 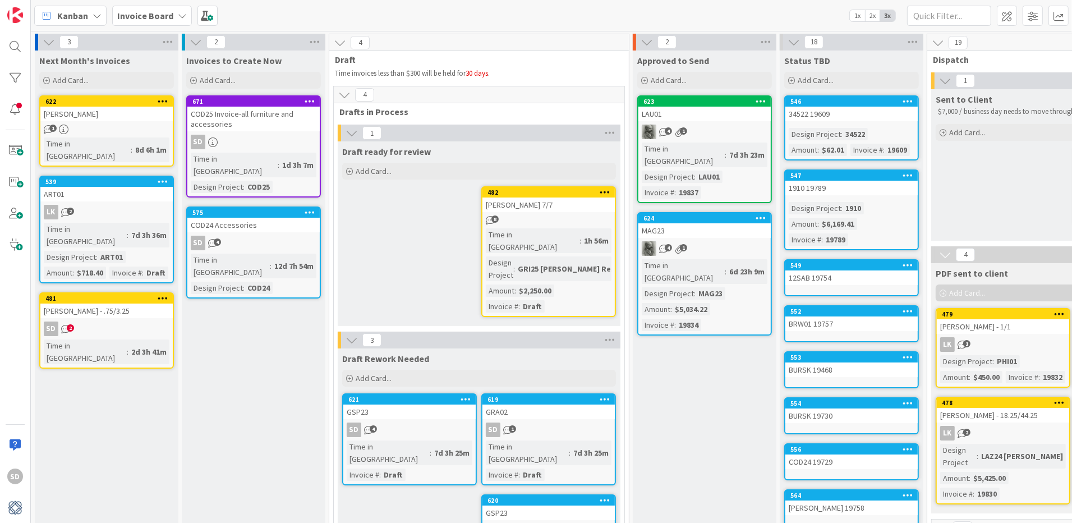 What do you see at coordinates (954, 478) in the screenshot?
I see `div: Amount` at bounding box center [954, 478].